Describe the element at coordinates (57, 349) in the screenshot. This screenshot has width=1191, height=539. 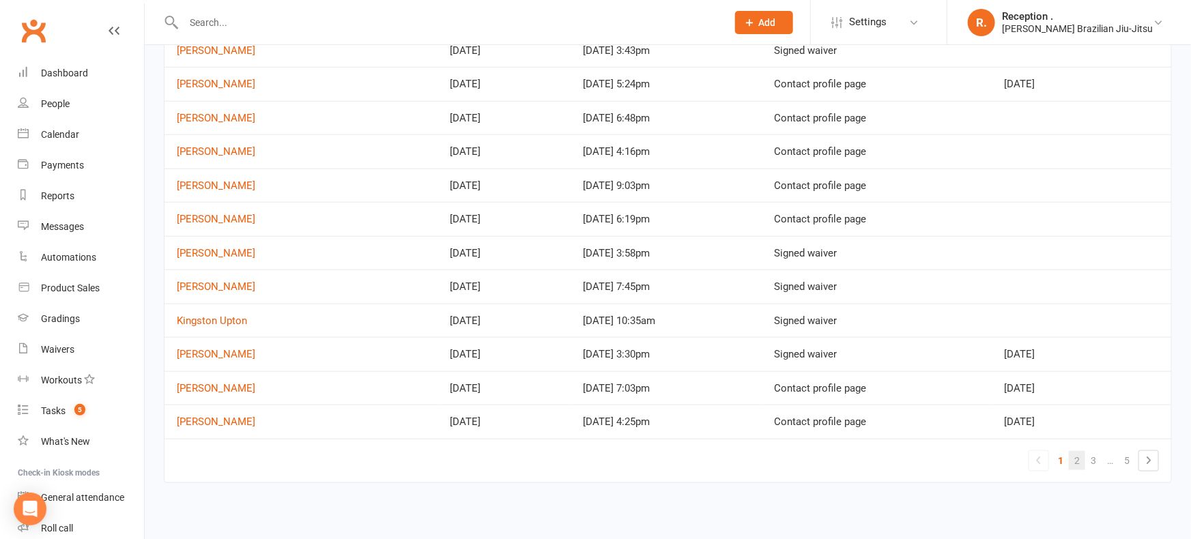
I see `div: Waivers` at that location.